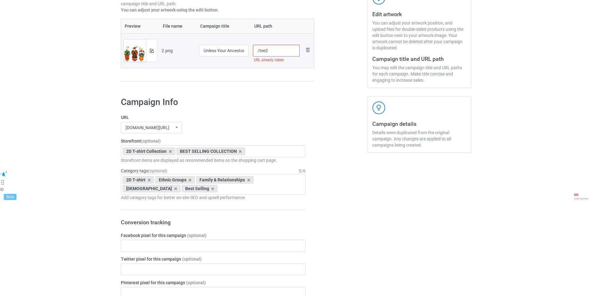 Image resolution: width=592 pixels, height=296 pixels. I want to click on div: Storefront items are displayed as recommended items on the shopping cart page., so click(213, 160).